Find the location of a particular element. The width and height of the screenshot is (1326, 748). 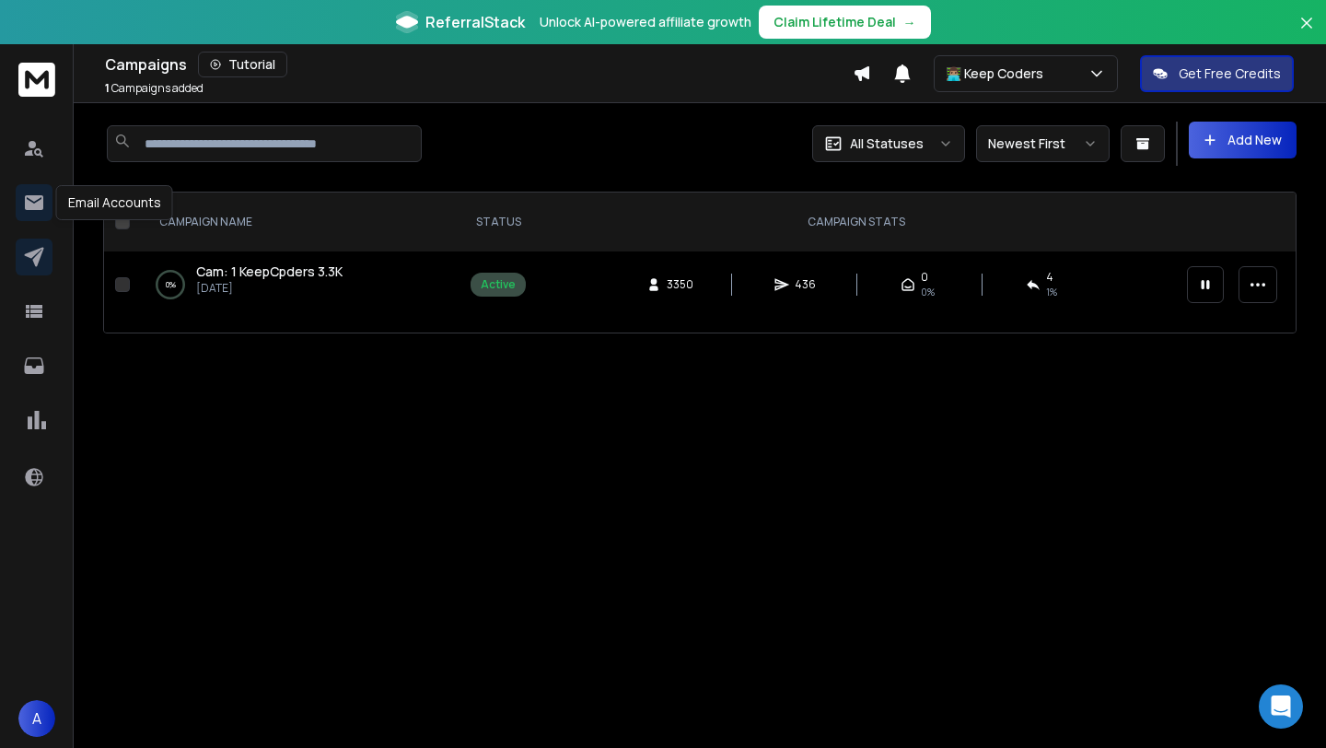

span: A is located at coordinates (37, 718).